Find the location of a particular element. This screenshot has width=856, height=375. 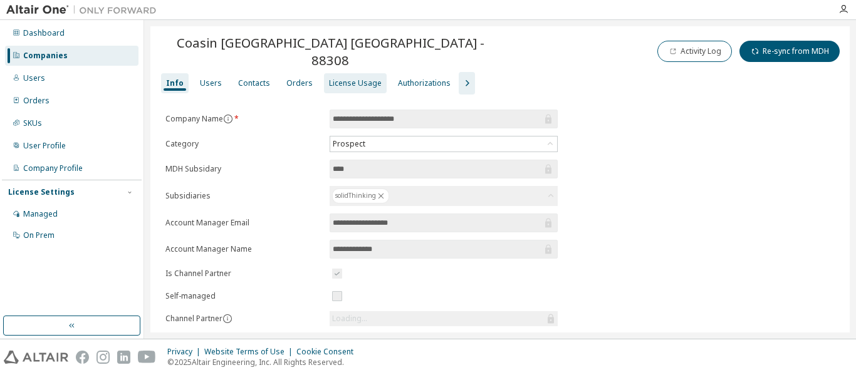

label: Account Manager Name is located at coordinates (244, 249).